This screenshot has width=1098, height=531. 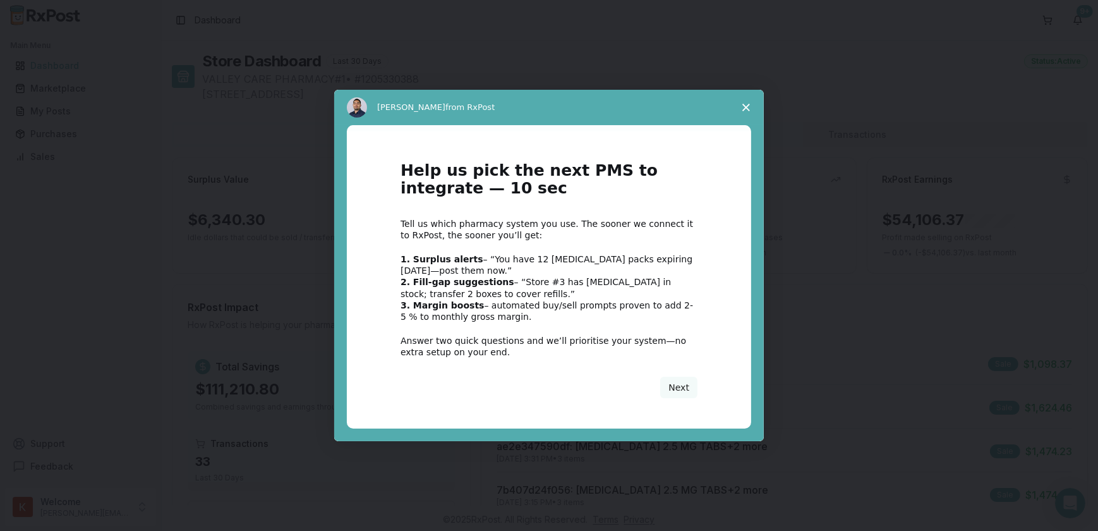 What do you see at coordinates (678, 387) in the screenshot?
I see `button: Next` at bounding box center [678, 387].